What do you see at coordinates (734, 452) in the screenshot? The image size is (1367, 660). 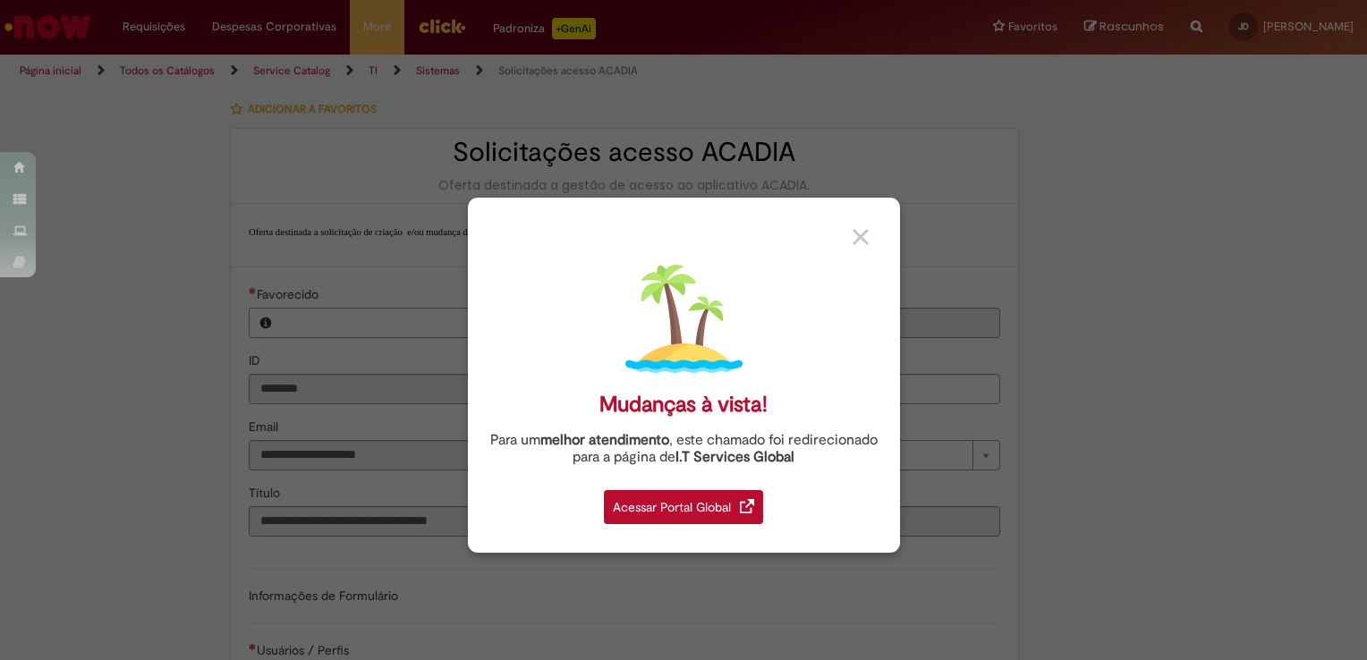 I see `a: I.T Services Global` at bounding box center [734, 452].